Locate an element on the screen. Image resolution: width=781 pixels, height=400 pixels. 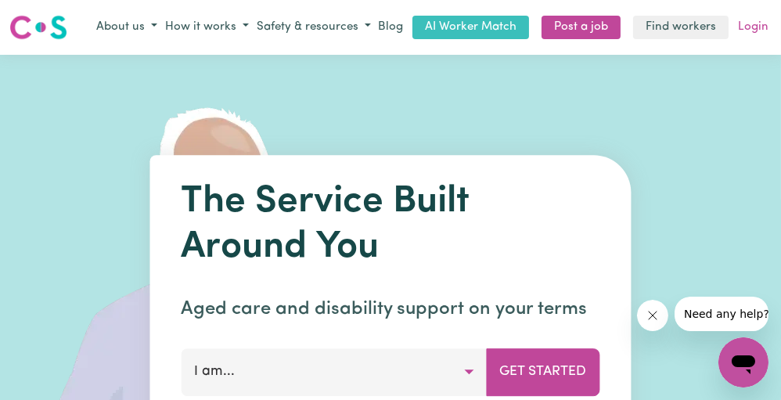
a: Login is located at coordinates (753, 27).